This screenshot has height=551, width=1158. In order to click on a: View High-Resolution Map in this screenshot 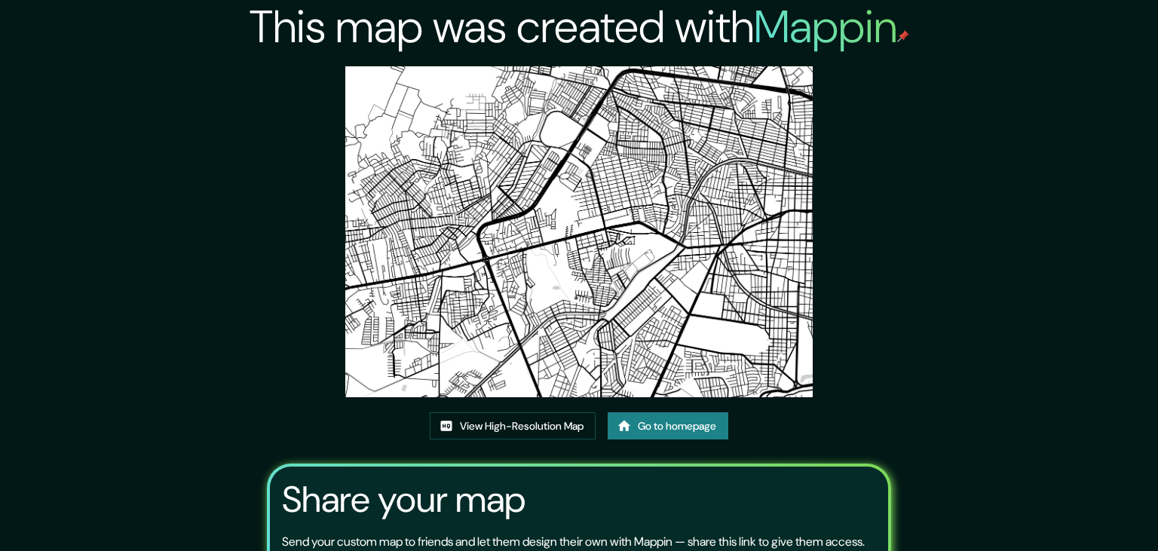, I will do `click(512, 426)`.